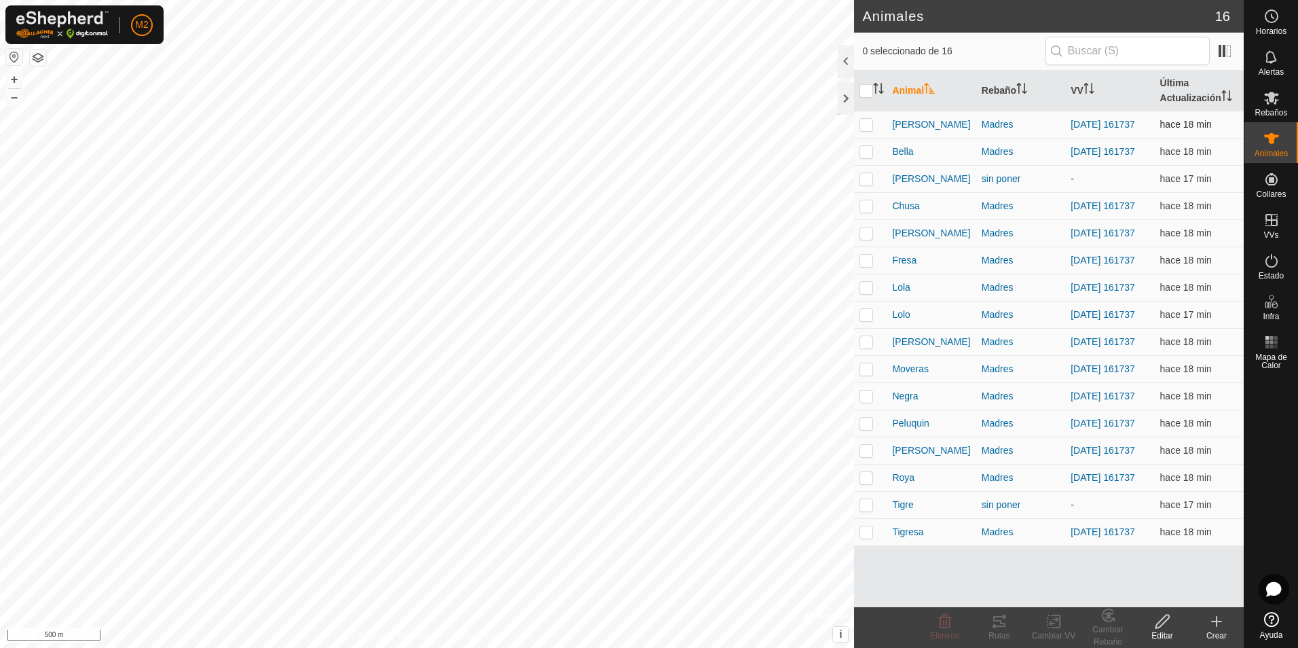  I want to click on th: VV, so click(1109, 91).